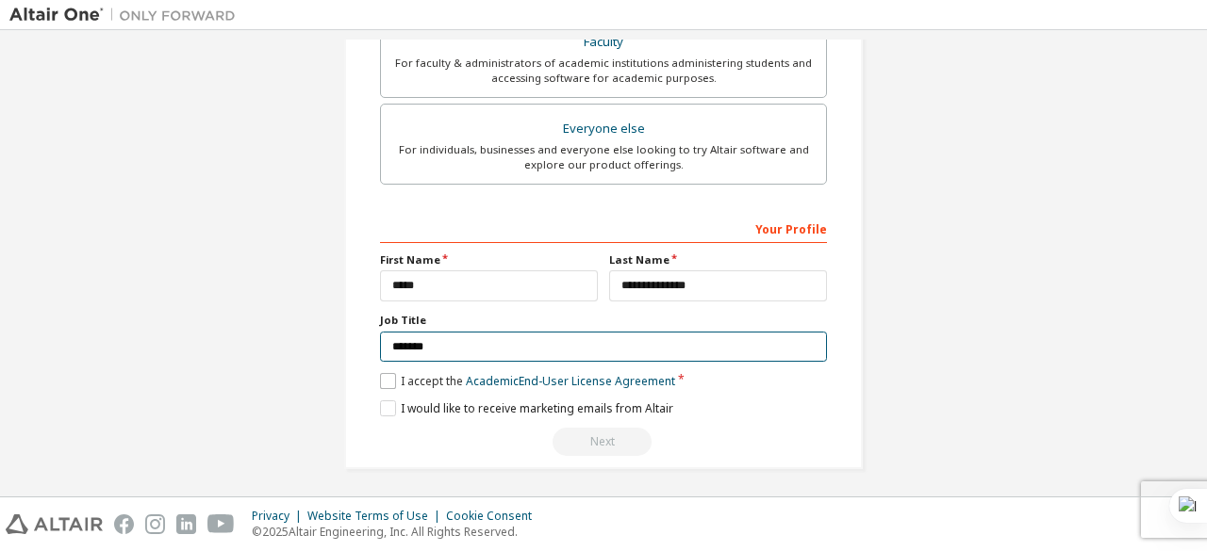 Image resolution: width=1207 pixels, height=551 pixels. Describe the element at coordinates (155, 524) in the screenshot. I see `img: instagram.svg` at that location.